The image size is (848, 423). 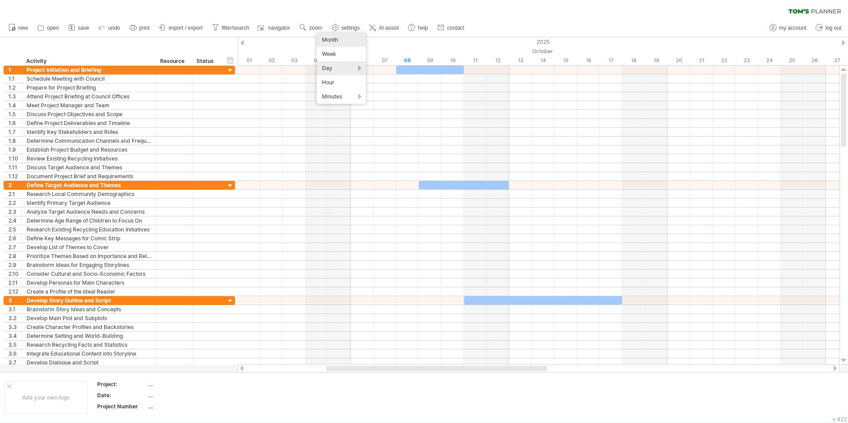 I want to click on div: Project Number, so click(x=121, y=406).